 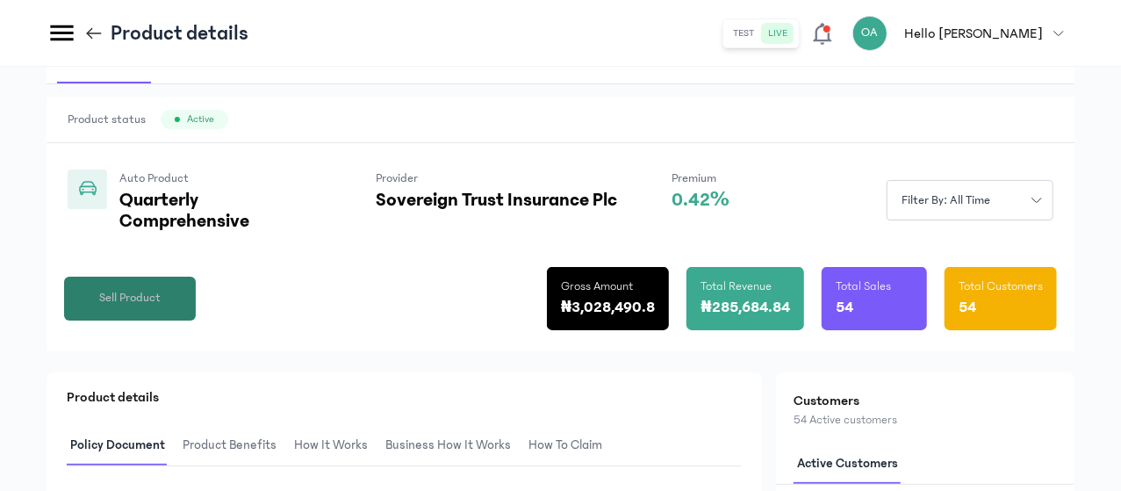 What do you see at coordinates (863, 286) in the screenshot?
I see `p: Total Sales` at bounding box center [863, 286].